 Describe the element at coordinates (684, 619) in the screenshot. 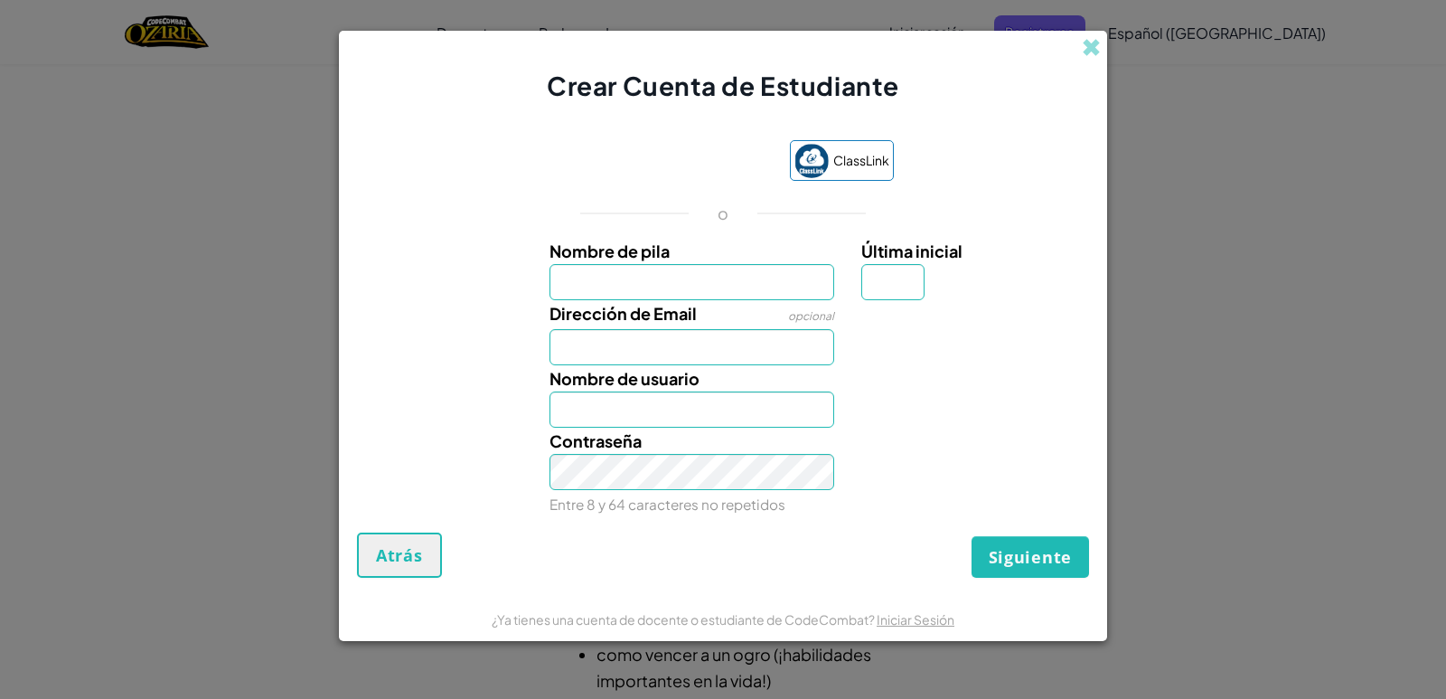

I see `span: ¿Ya tienes una cuenta de docente o estudiante de CodeCombat?` at that location.